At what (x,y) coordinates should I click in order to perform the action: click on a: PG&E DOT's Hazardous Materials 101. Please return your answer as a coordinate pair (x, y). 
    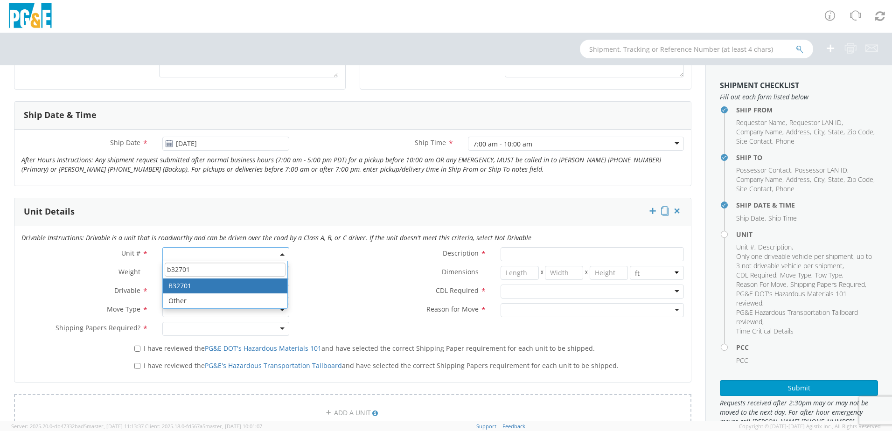
    Looking at the image, I should click on (263, 348).